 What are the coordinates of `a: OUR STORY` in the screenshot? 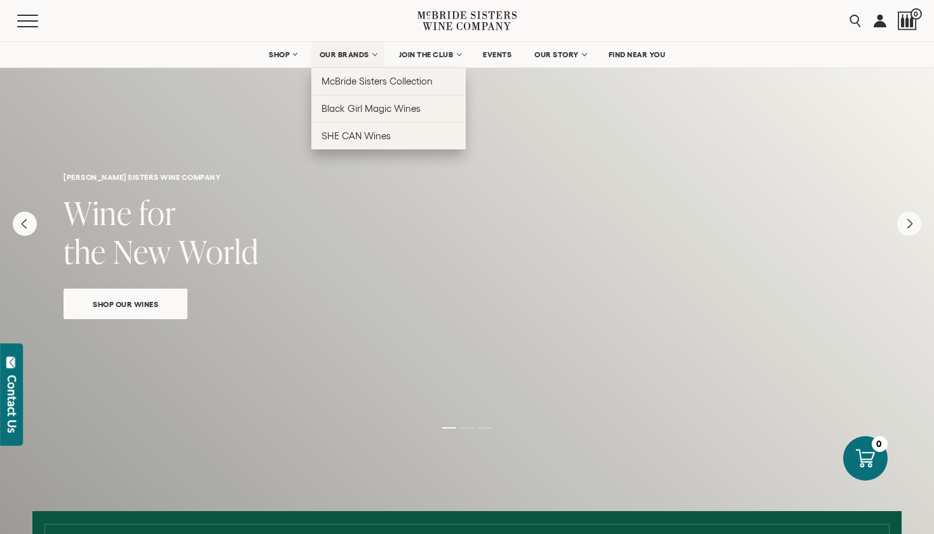 It's located at (560, 55).